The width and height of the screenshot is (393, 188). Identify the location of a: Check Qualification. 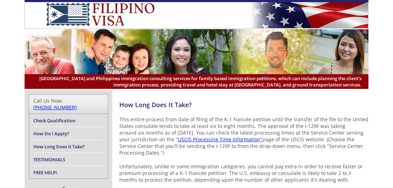
(54, 120).